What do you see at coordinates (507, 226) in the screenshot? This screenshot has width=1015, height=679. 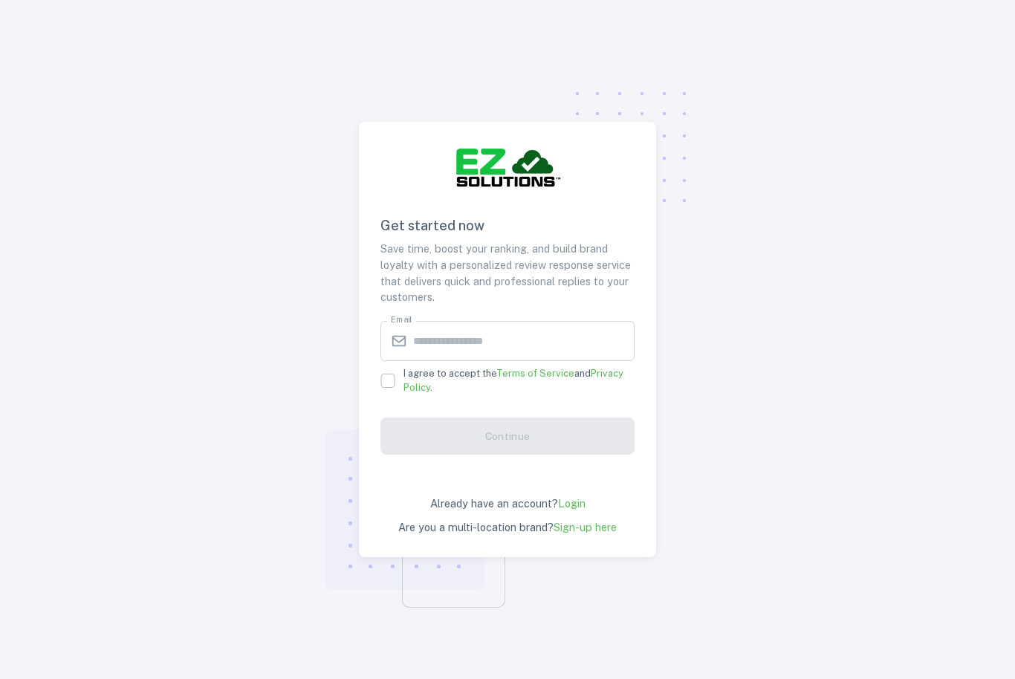 I see `h6: Get started now` at bounding box center [507, 226].